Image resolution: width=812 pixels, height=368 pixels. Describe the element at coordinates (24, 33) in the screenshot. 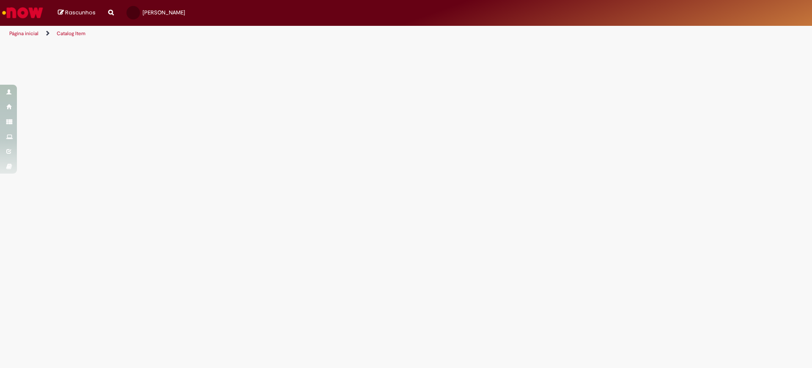

I see `a: Página inicial` at that location.